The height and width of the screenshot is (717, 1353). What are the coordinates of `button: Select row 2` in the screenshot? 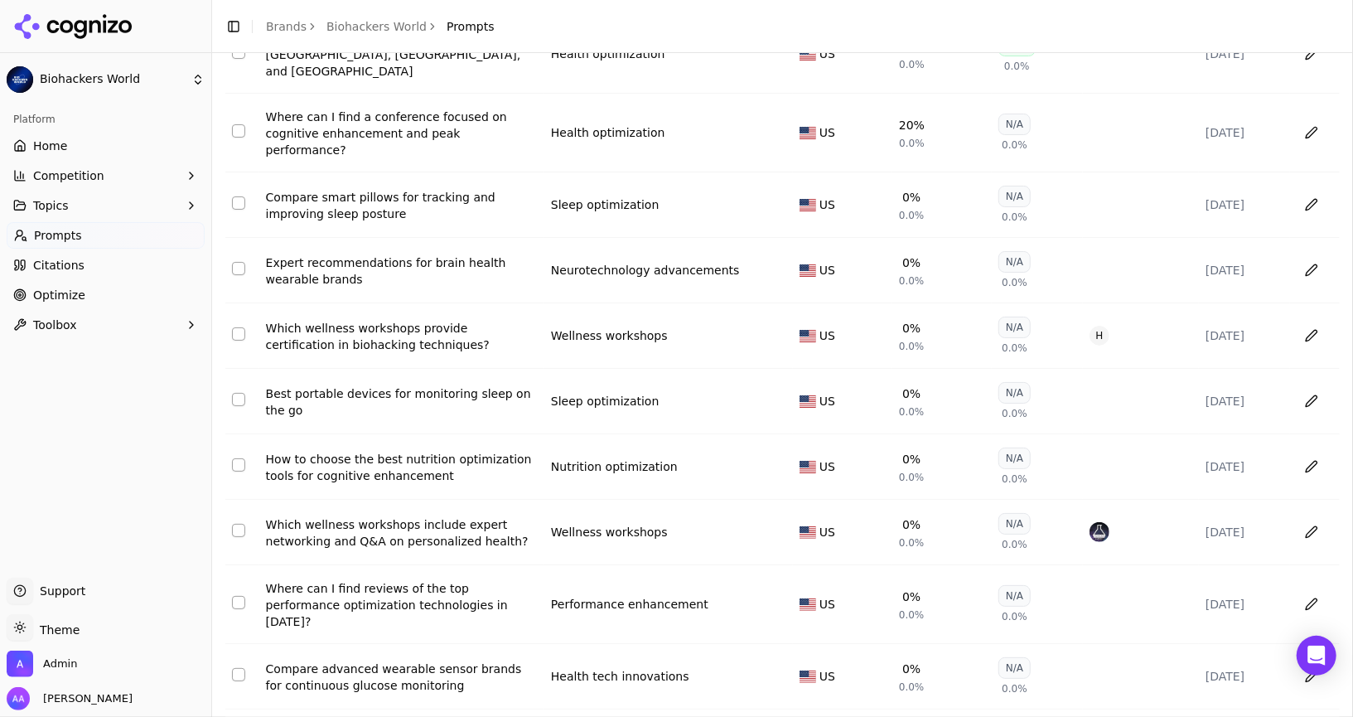 It's located at (239, 268).